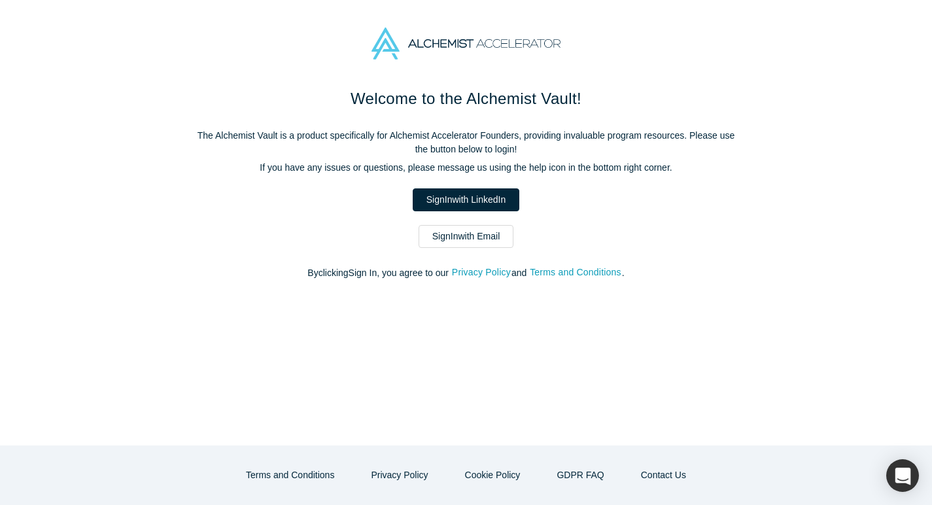 The height and width of the screenshot is (505, 932). What do you see at coordinates (466, 200) in the screenshot?
I see `a: SignInwith LinkedIn` at bounding box center [466, 200].